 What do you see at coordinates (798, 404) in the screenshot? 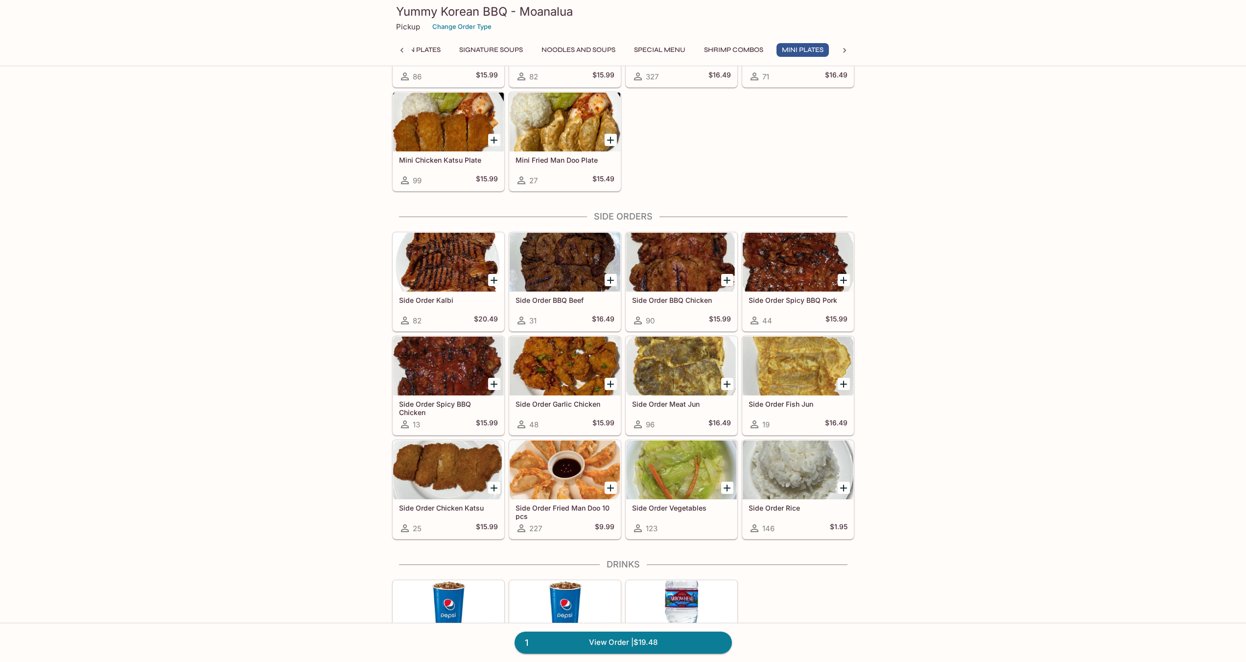
I see `h5: Side Order Fish Jun` at bounding box center [798, 404].